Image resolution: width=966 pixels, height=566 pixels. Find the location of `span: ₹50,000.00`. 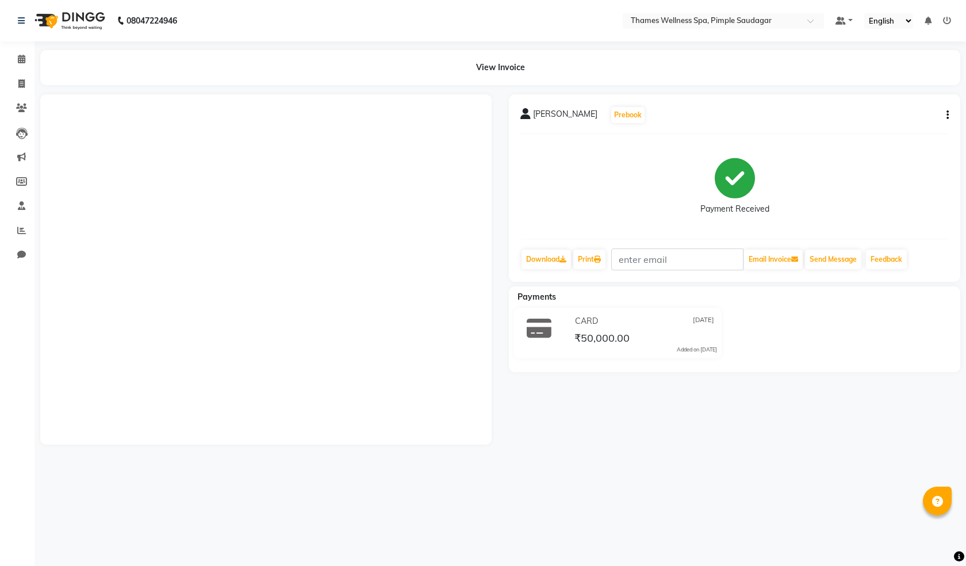

span: ₹50,000.00 is located at coordinates (602, 339).